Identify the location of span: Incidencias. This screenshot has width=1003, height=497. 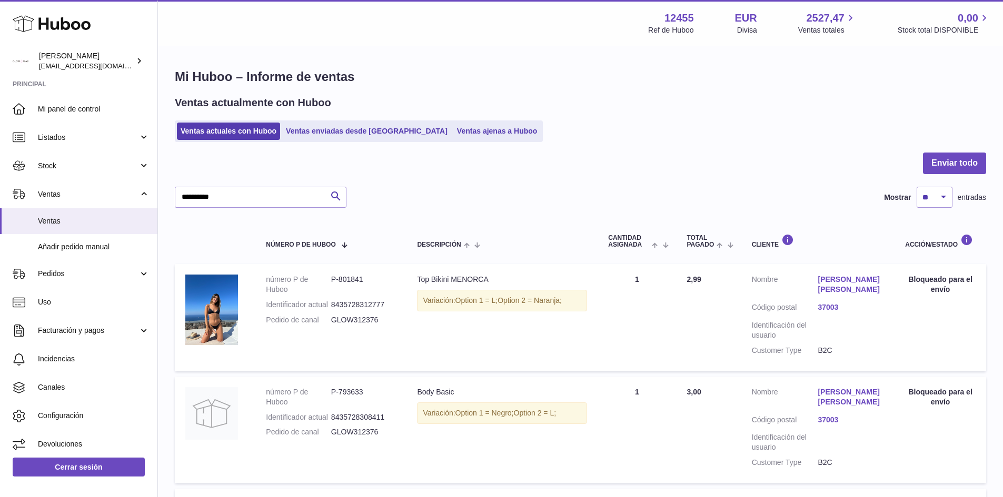
(94, 359).